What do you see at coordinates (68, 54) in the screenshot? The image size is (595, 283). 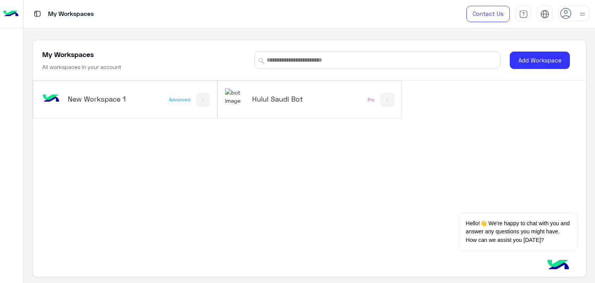 I see `h5: My Workspaces` at bounding box center [68, 54].